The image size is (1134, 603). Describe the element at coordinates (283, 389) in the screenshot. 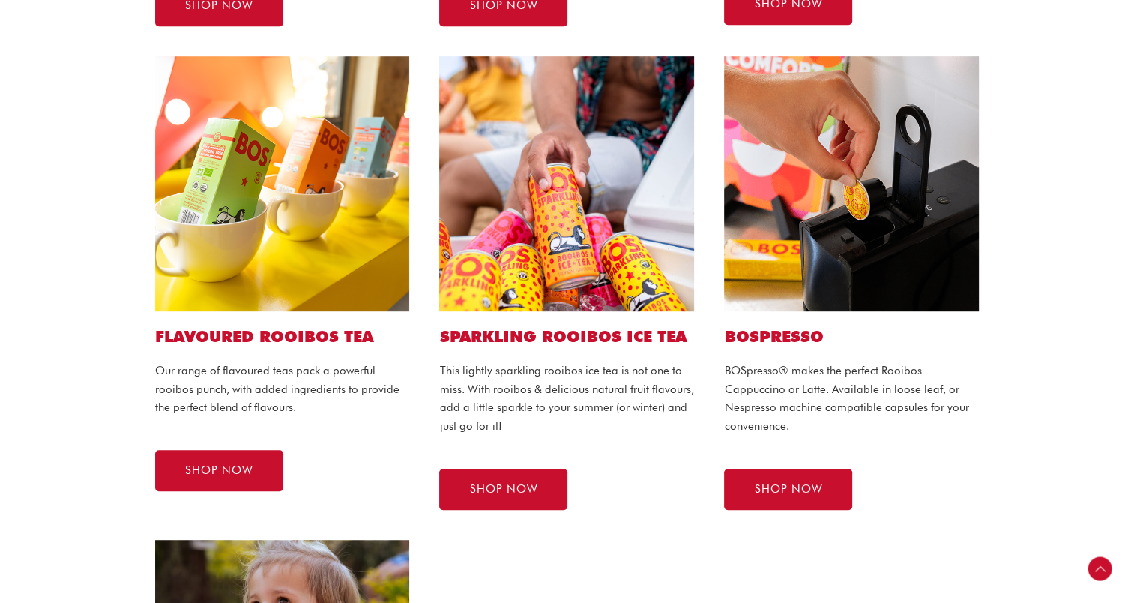

I see `p: Our range of flavoured teas pack a powerful rooibos punch, with added ingredients to provide the ...` at that location.